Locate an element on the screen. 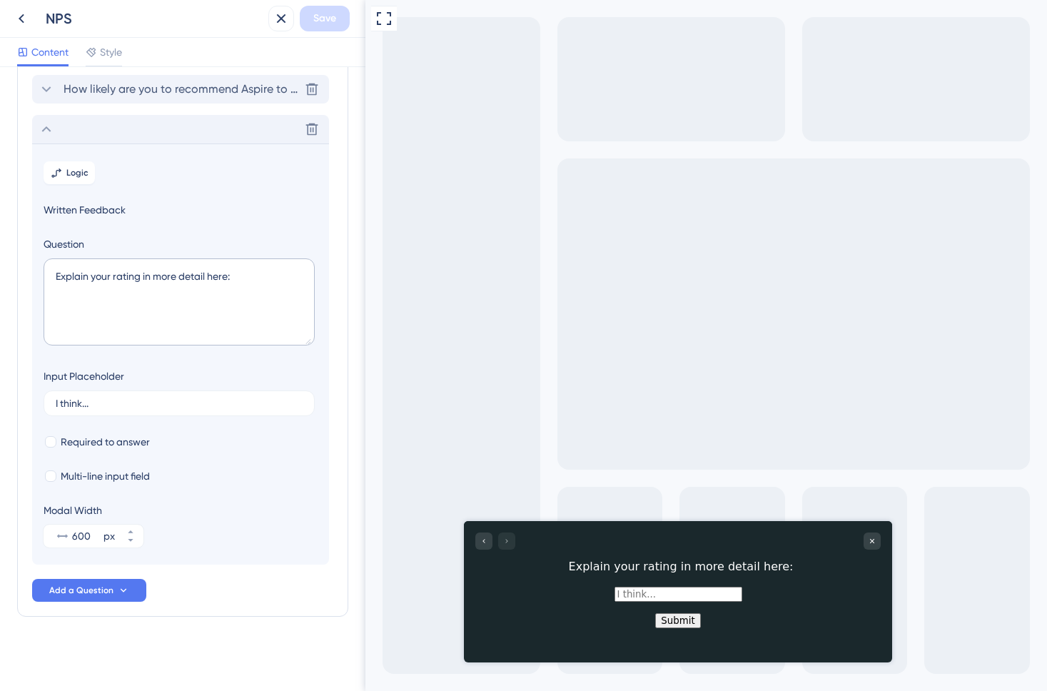 This screenshot has height=691, width=1047. input: px is located at coordinates (86, 536).